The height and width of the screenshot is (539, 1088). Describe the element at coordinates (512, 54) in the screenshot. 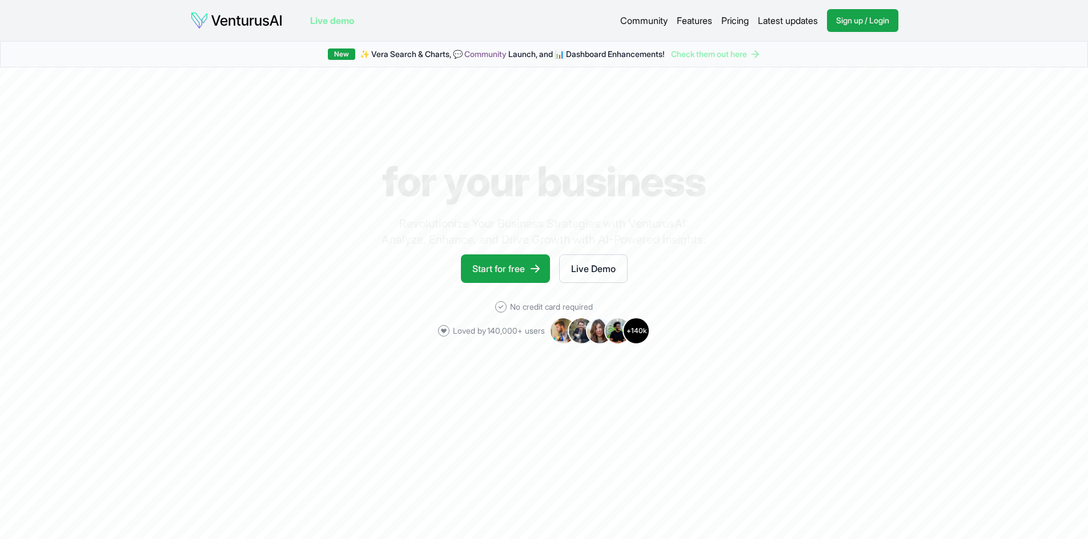

I see `span: ✨ Vera Search & Charts, 💬 Launch, and 📊 Dashboard Enhancements!` at that location.